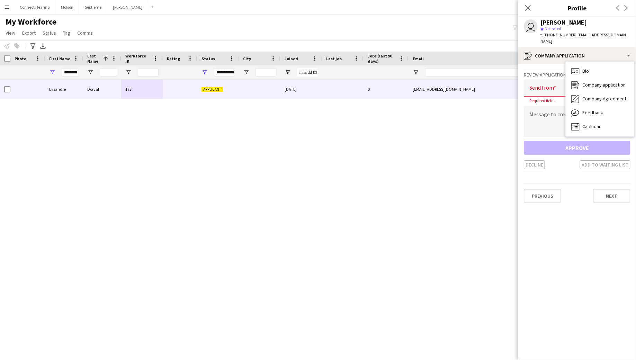 This screenshot has width=636, height=360. Describe the element at coordinates (591, 126) in the screenshot. I see `span: Calendar` at that location.